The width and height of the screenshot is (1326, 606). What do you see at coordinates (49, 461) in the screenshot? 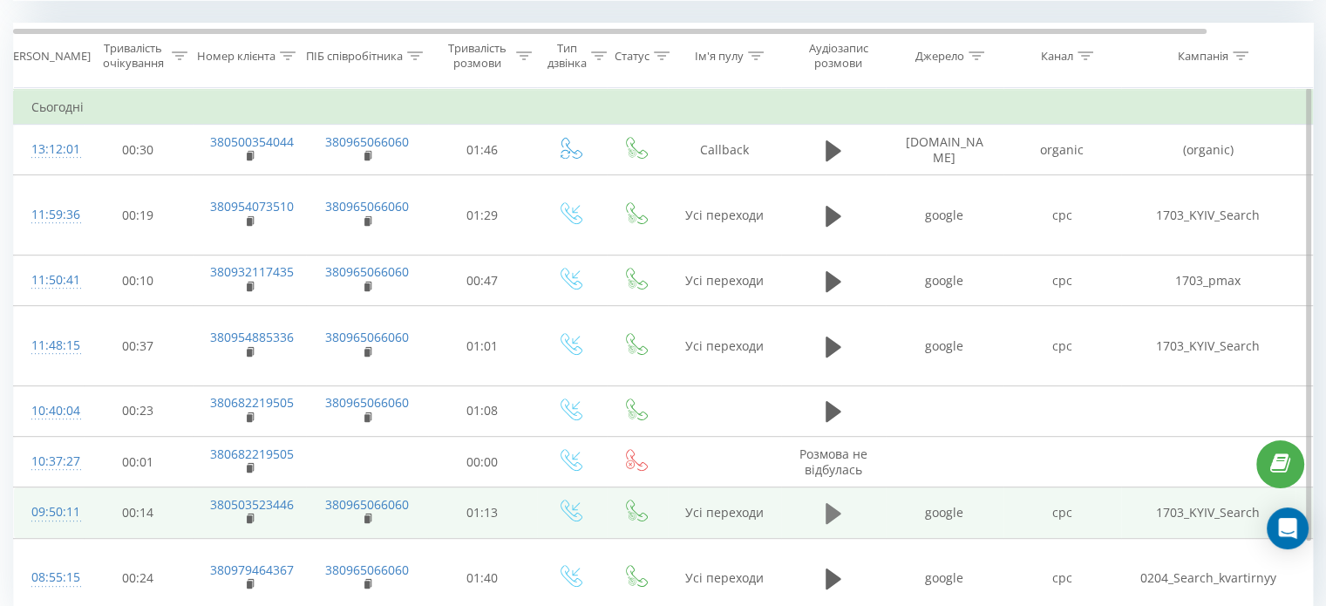
I see `div: 10:37:27` at bounding box center [49, 461].